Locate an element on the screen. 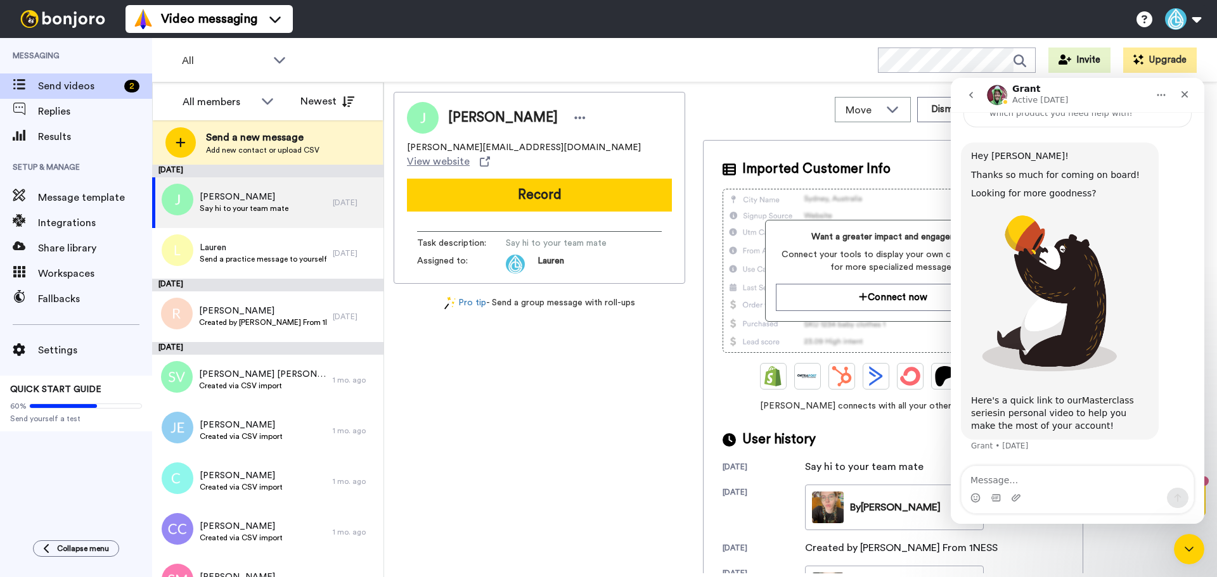 This screenshot has width=1217, height=577. span: Replies is located at coordinates (95, 112).